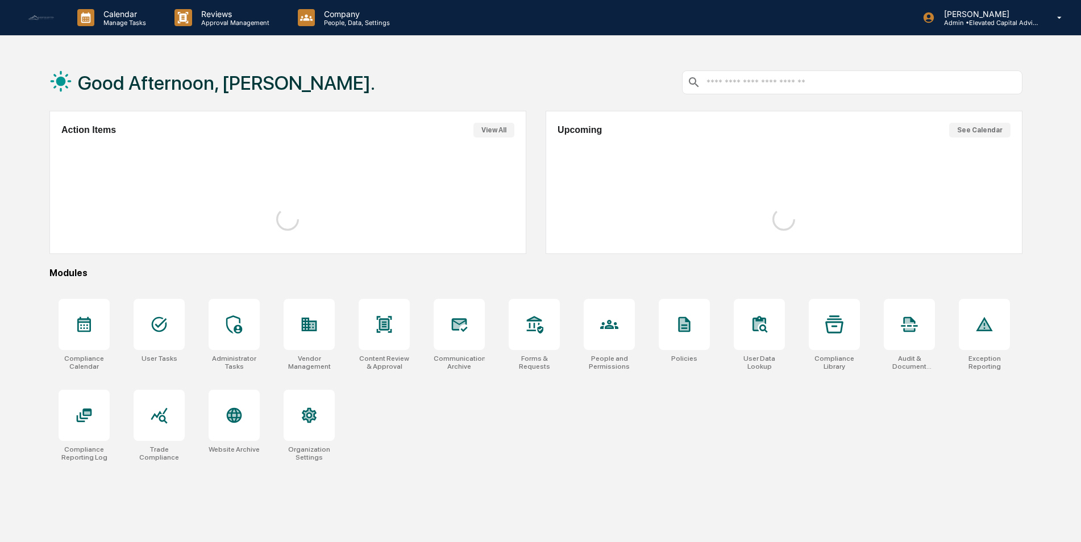  I want to click on div: Trade Compliance, so click(159, 454).